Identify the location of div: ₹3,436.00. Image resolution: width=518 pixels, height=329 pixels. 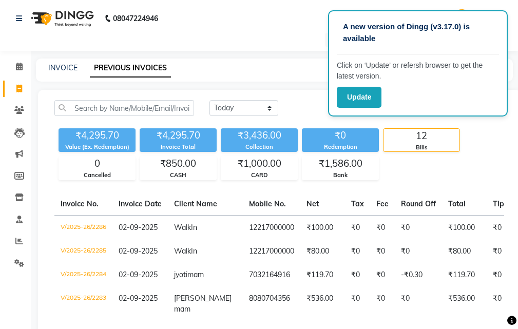
(259, 135).